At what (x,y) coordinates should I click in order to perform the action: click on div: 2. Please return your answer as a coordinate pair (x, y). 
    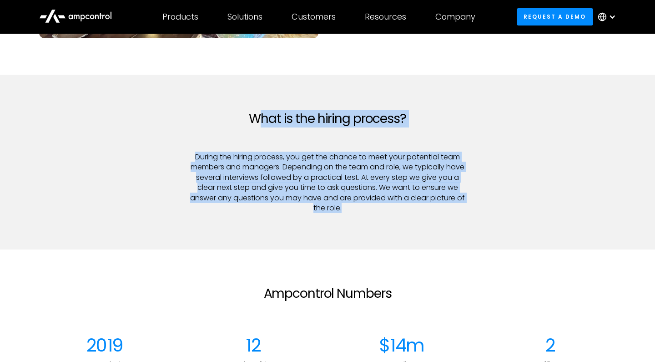
    Looking at the image, I should click on (550, 345).